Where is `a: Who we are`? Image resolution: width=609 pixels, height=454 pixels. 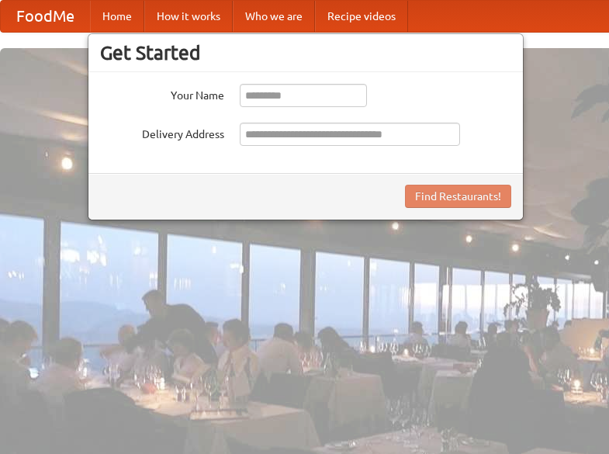 a: Who we are is located at coordinates (274, 16).